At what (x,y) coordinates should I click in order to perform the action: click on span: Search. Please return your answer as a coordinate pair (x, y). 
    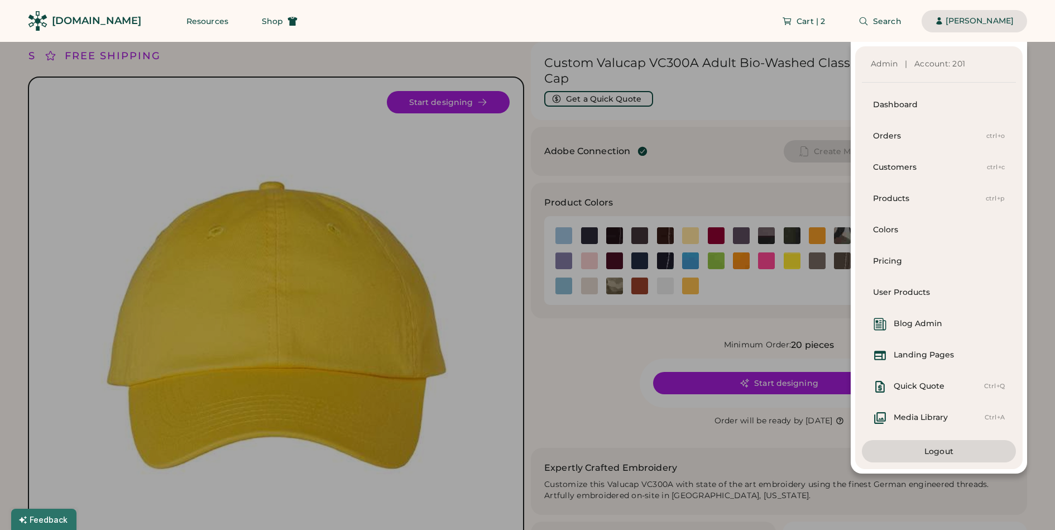
    Looking at the image, I should click on (887, 21).